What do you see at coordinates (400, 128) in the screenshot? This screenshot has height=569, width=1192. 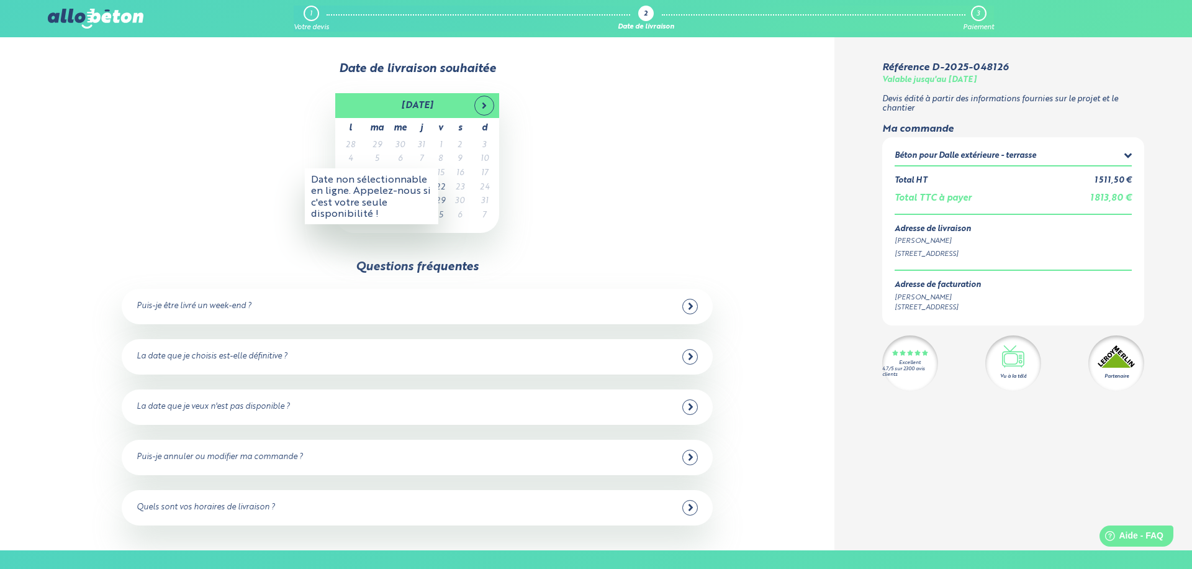 I see `th: me` at bounding box center [400, 128].